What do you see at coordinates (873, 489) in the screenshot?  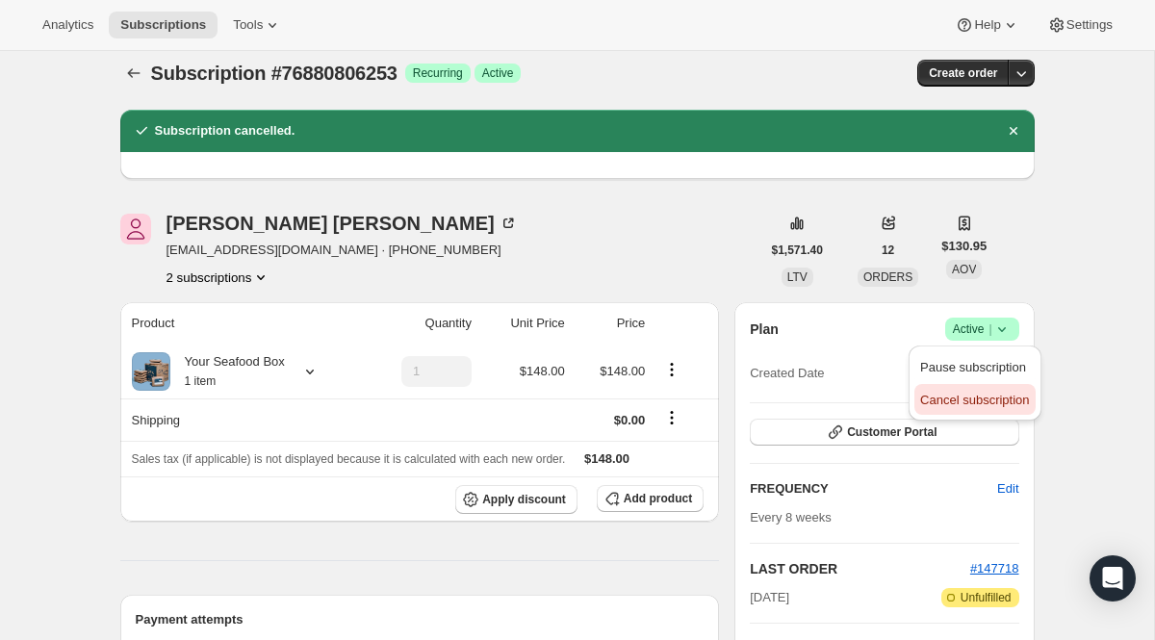 I see `h2: FREQUENCY` at bounding box center [873, 489].